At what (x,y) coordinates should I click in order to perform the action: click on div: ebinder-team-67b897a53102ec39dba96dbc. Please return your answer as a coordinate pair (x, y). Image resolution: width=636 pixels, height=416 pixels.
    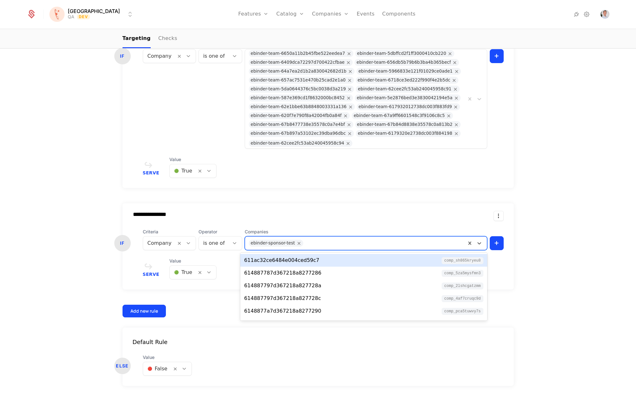
    Looking at the image, I should click on (298, 133).